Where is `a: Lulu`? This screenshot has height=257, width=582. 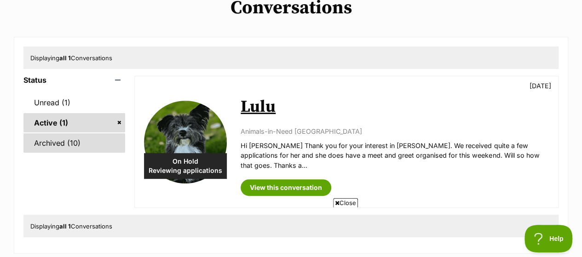
a: Lulu is located at coordinates (258, 107).